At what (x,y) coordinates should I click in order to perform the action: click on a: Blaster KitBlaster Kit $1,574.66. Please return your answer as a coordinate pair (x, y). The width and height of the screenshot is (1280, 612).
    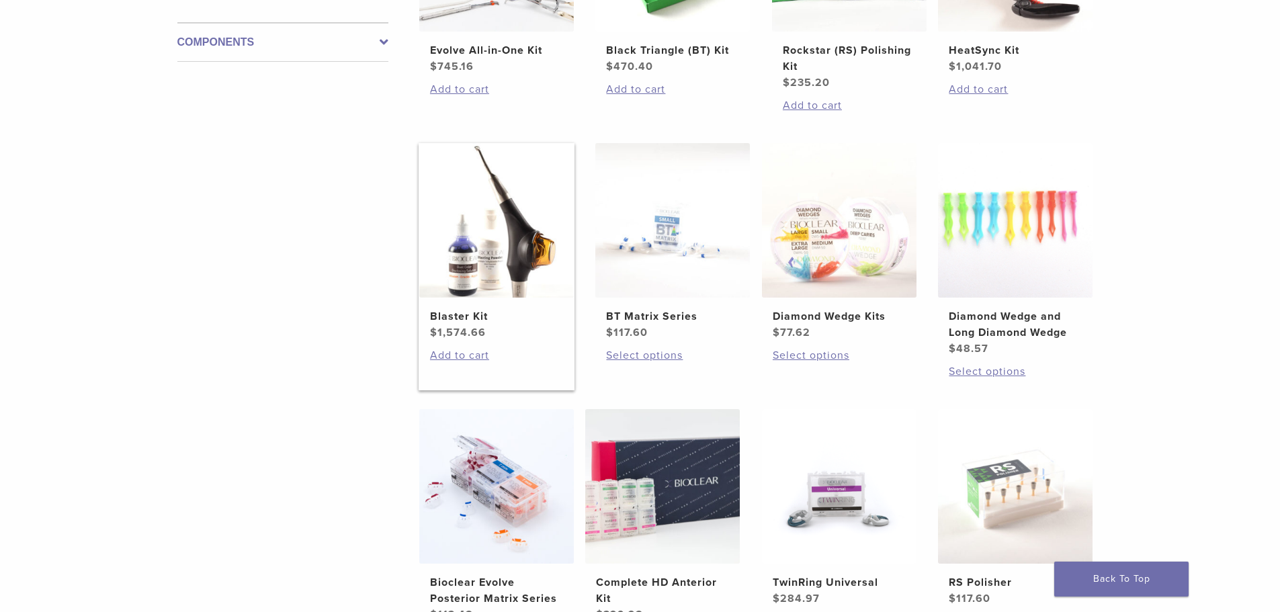
    Looking at the image, I should click on (496, 242).